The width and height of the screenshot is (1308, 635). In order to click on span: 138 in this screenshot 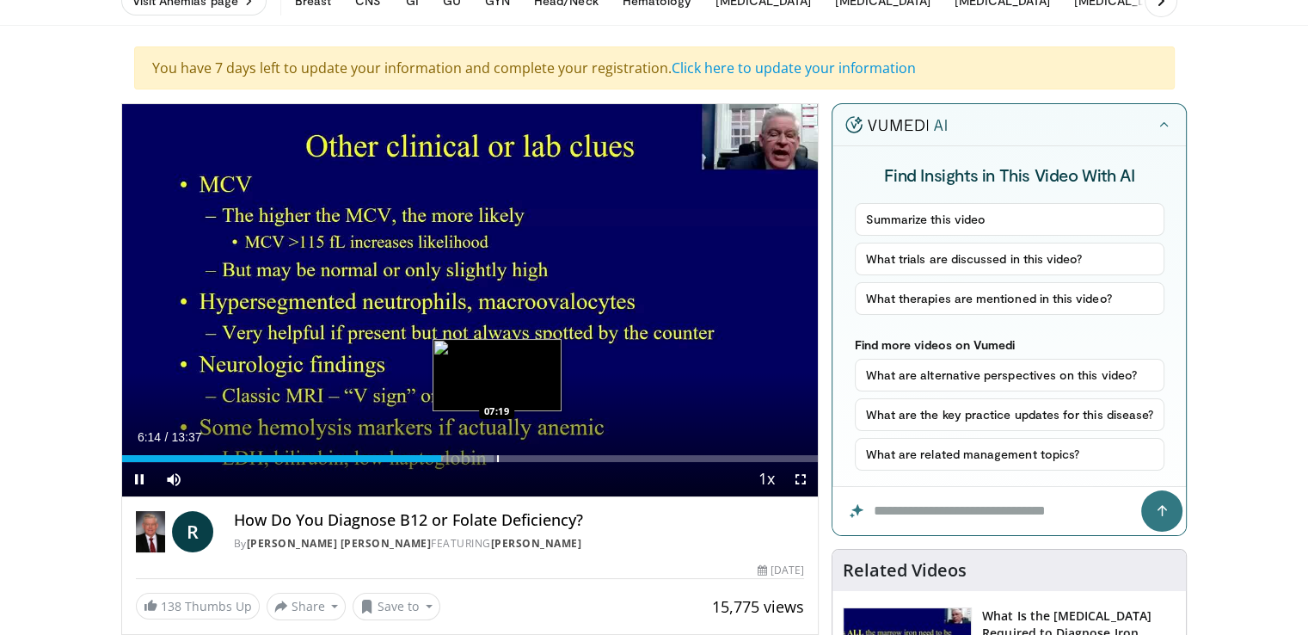, I will do `click(171, 606)`.